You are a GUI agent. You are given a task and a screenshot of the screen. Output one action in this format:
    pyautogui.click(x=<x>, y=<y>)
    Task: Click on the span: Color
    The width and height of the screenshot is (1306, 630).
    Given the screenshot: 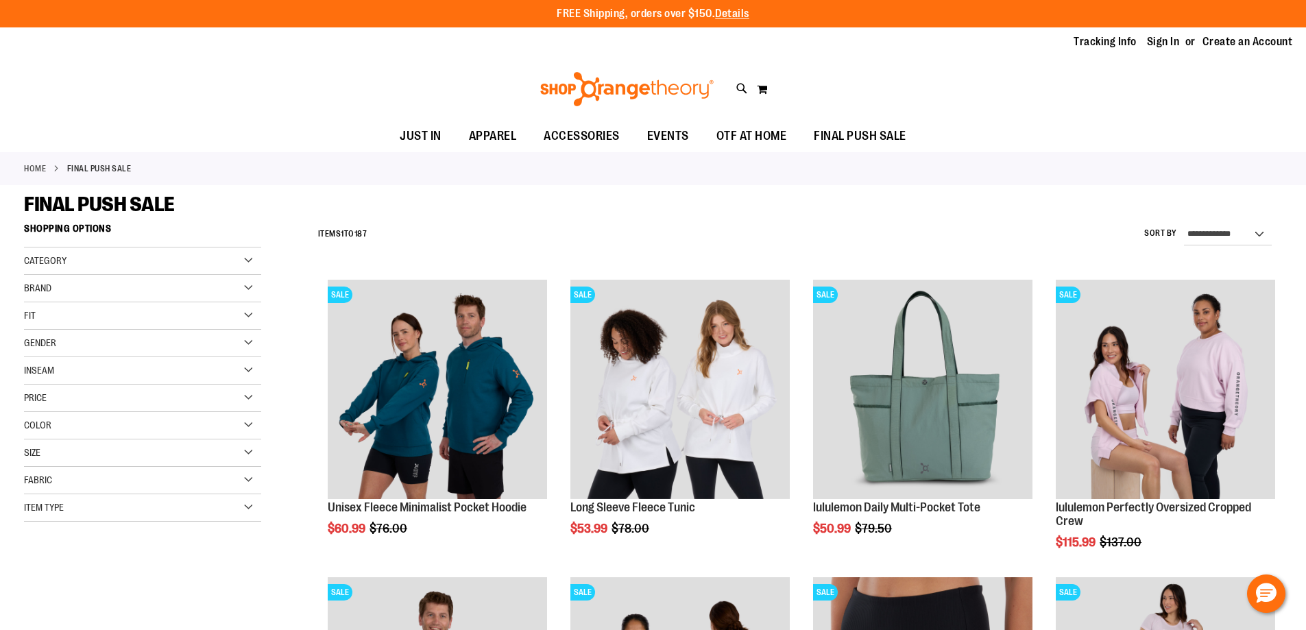 What is the action you would take?
    pyautogui.click(x=38, y=425)
    